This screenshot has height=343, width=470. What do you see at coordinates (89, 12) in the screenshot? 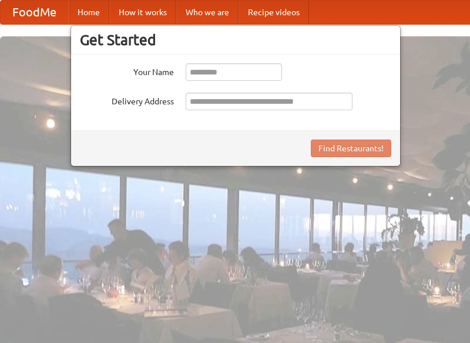
I see `a: Home` at bounding box center [89, 12].